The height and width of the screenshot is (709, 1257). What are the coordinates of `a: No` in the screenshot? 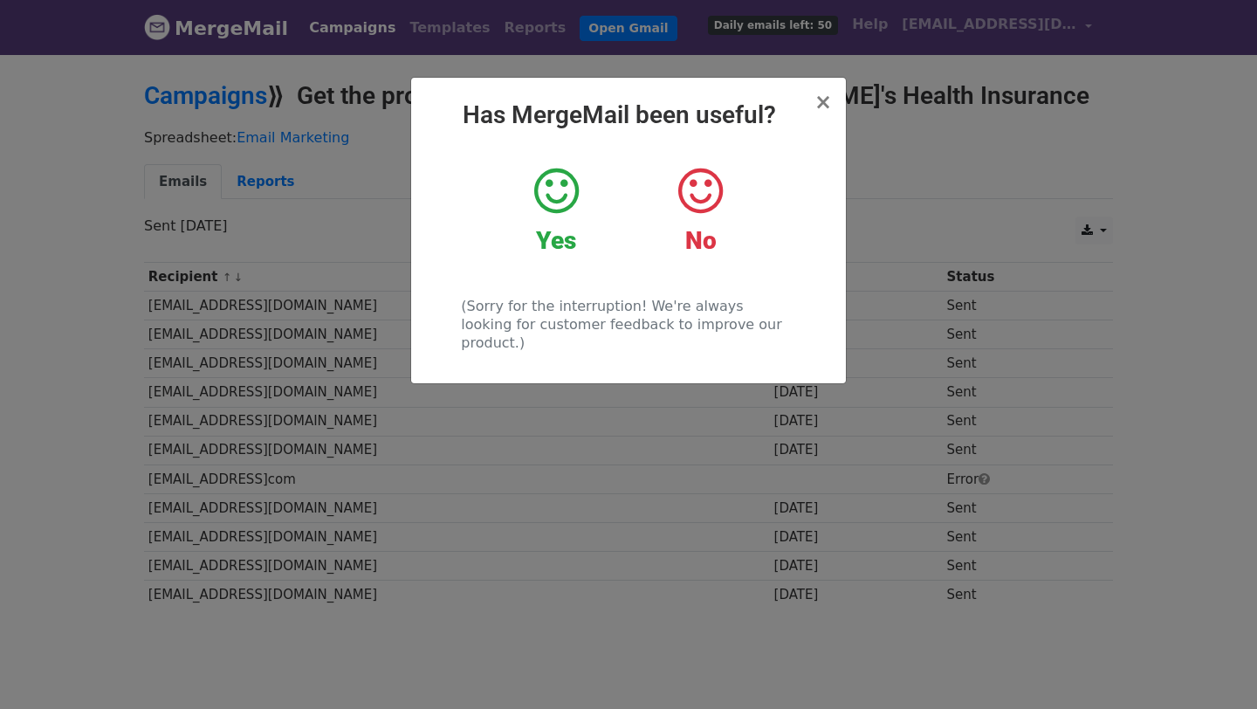 It's located at (700, 210).